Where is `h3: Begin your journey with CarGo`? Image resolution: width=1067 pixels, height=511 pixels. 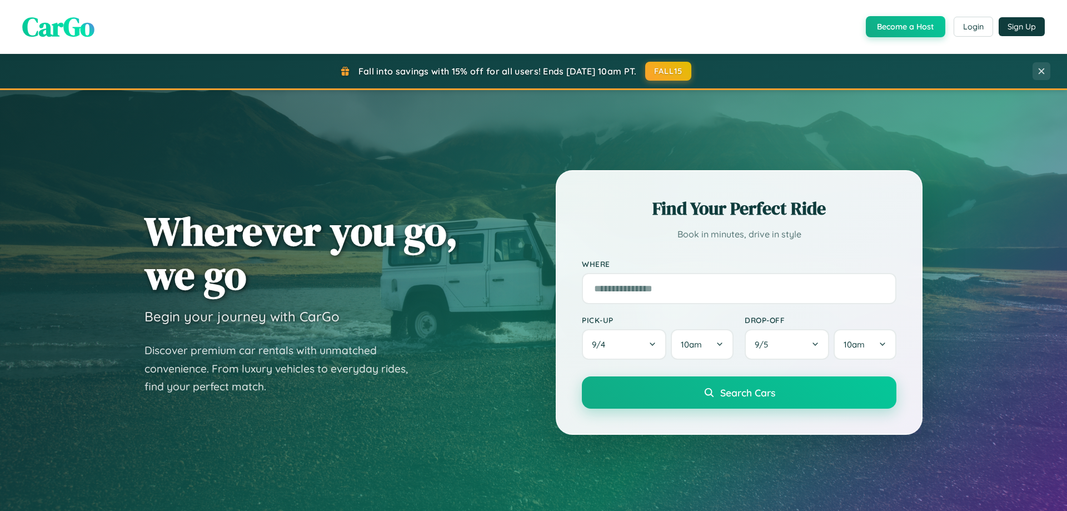
h3: Begin your journey with CarGo is located at coordinates (242, 316).